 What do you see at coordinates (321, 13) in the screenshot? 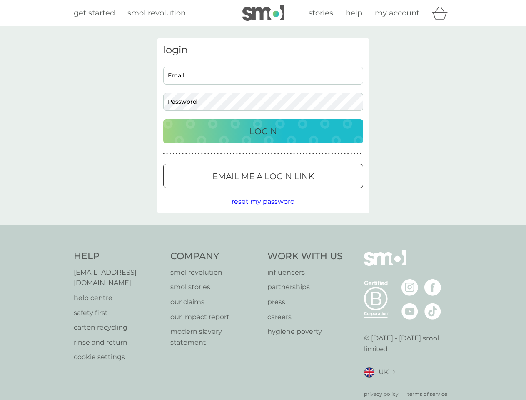
I see `a: stories` at bounding box center [321, 13].